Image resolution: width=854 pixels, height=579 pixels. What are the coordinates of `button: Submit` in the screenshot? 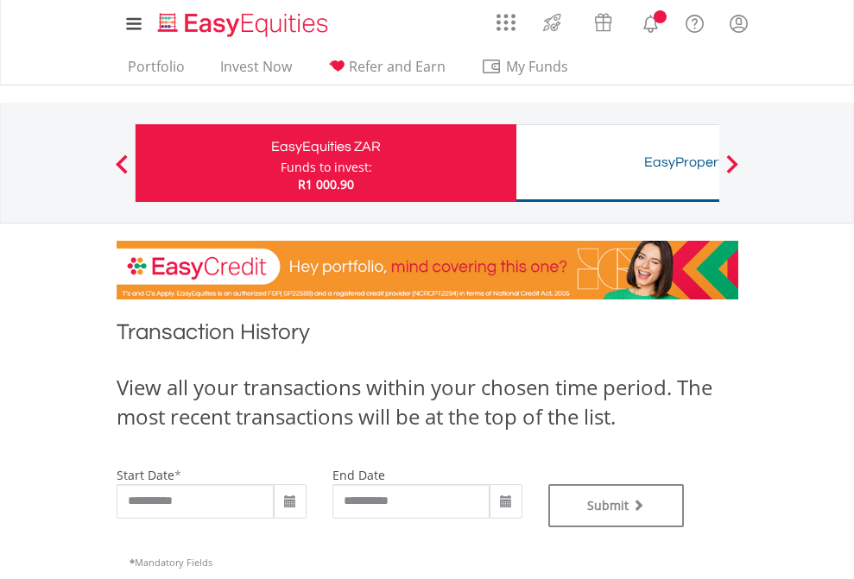 It's located at (616, 506).